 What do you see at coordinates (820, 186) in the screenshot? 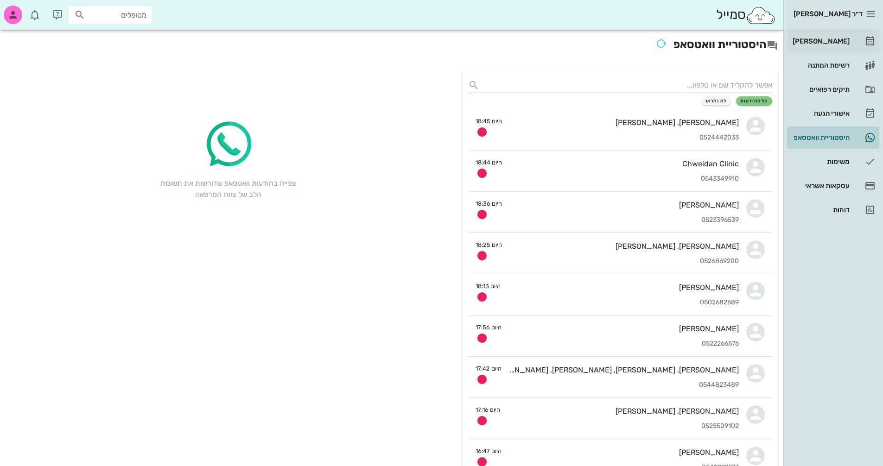
I see `div: עסקאות אשראי` at bounding box center [820, 186].